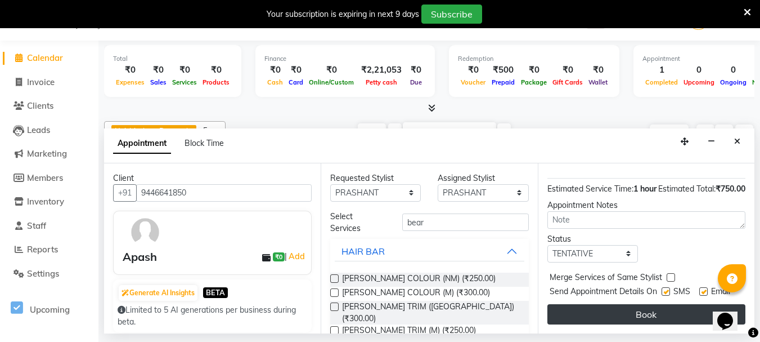  Describe the element at coordinates (173, 59) in the screenshot. I see `div: Total` at that location.